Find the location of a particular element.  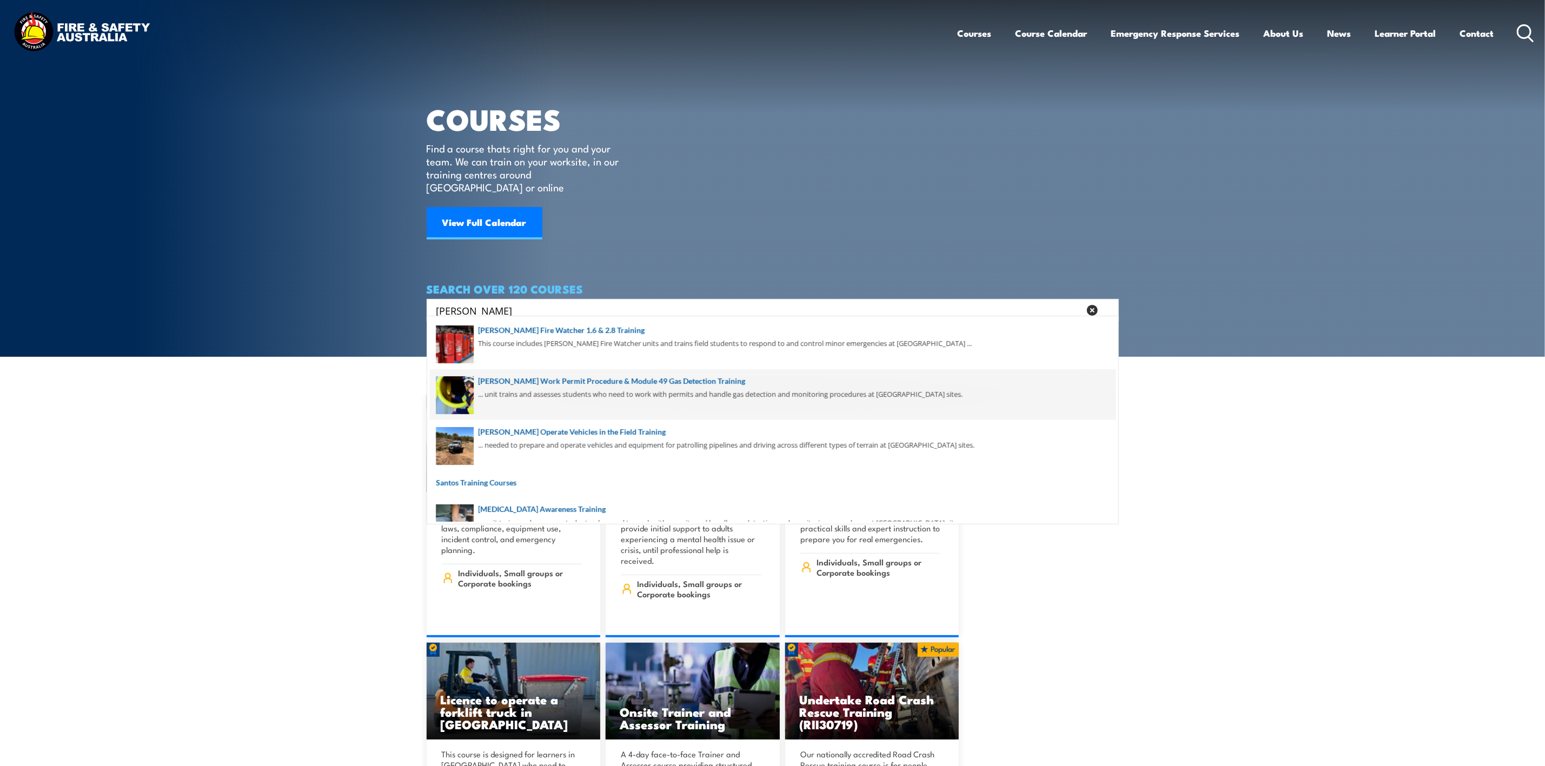

img: Safety For Leaders is located at coordinates (693, 692).